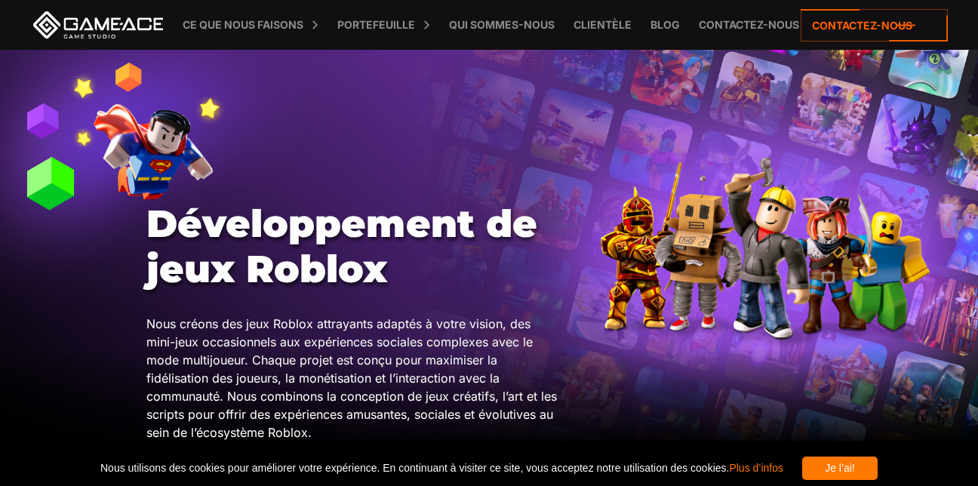  What do you see at coordinates (749, 24) in the screenshot?
I see `font: Contactez-nous` at bounding box center [749, 24].